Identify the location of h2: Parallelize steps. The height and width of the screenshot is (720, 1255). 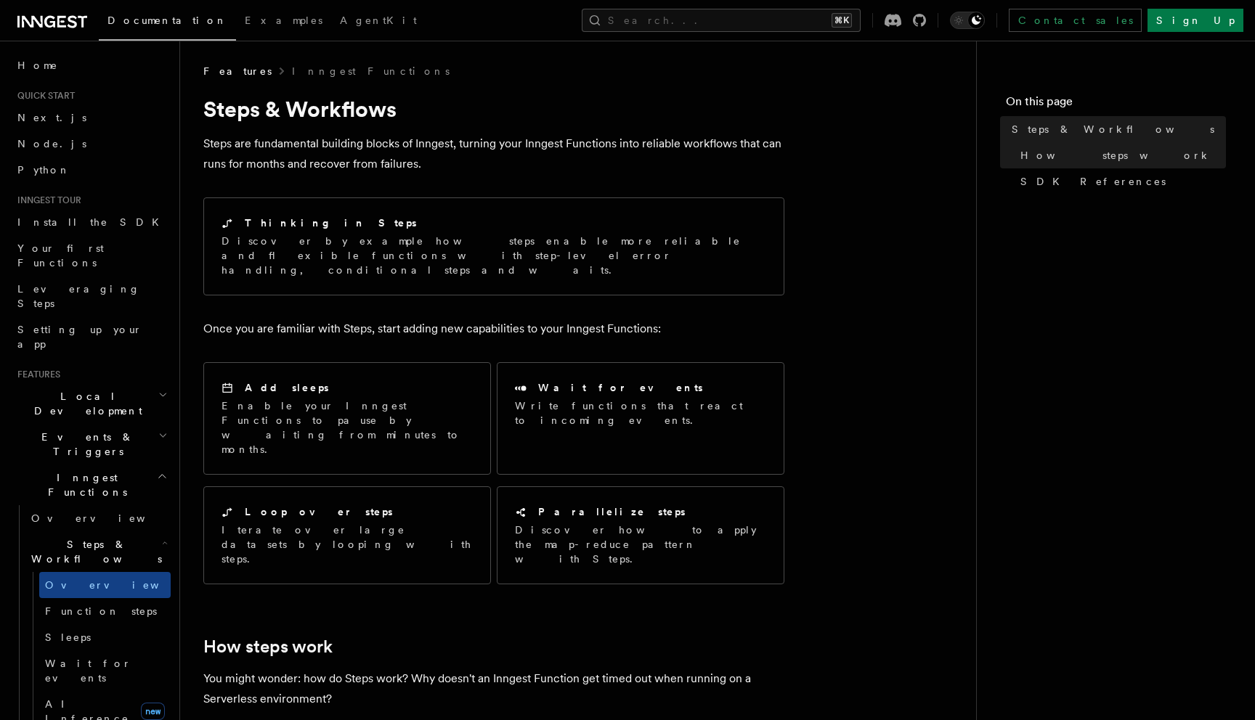
(611, 512).